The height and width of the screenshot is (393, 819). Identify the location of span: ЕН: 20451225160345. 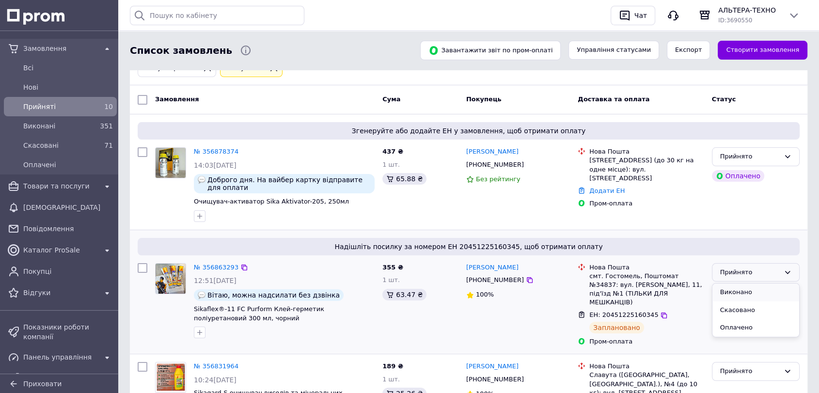
(623, 314).